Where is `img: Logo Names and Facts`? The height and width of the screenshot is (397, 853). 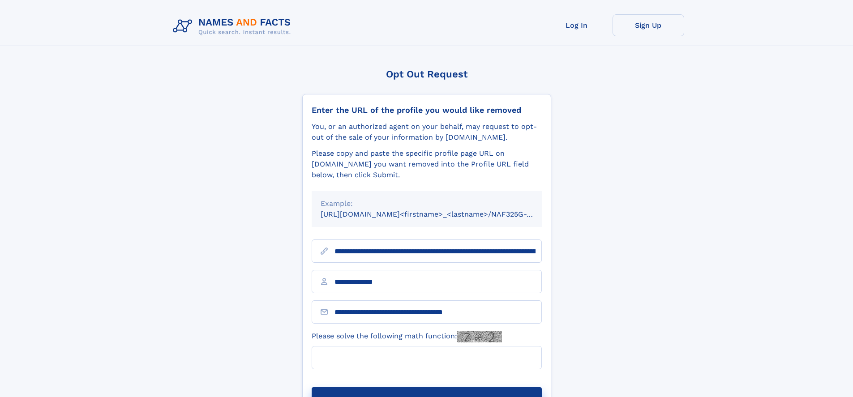
img: Logo Names and Facts is located at coordinates (234, 26).